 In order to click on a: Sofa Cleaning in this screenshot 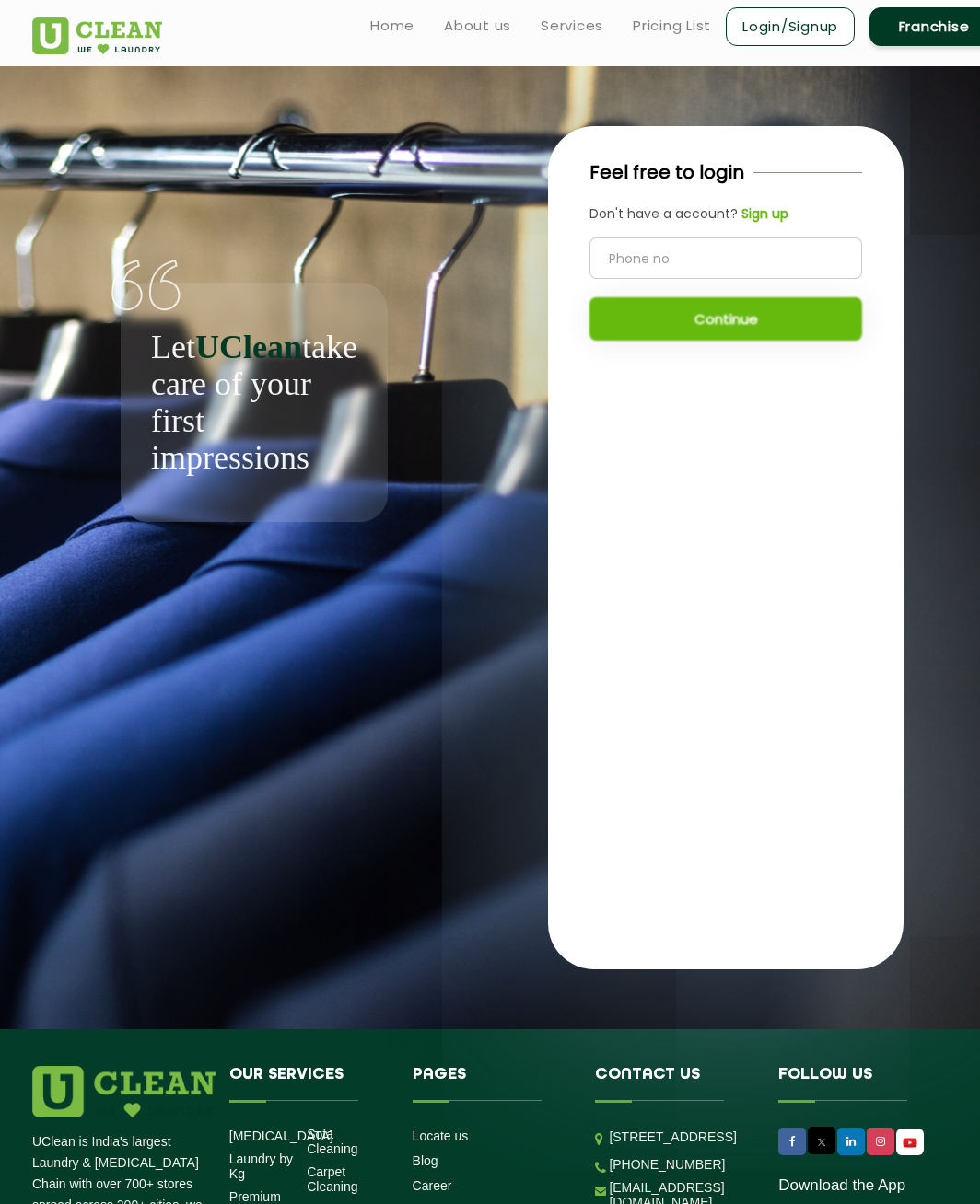, I will do `click(337, 1141)`.